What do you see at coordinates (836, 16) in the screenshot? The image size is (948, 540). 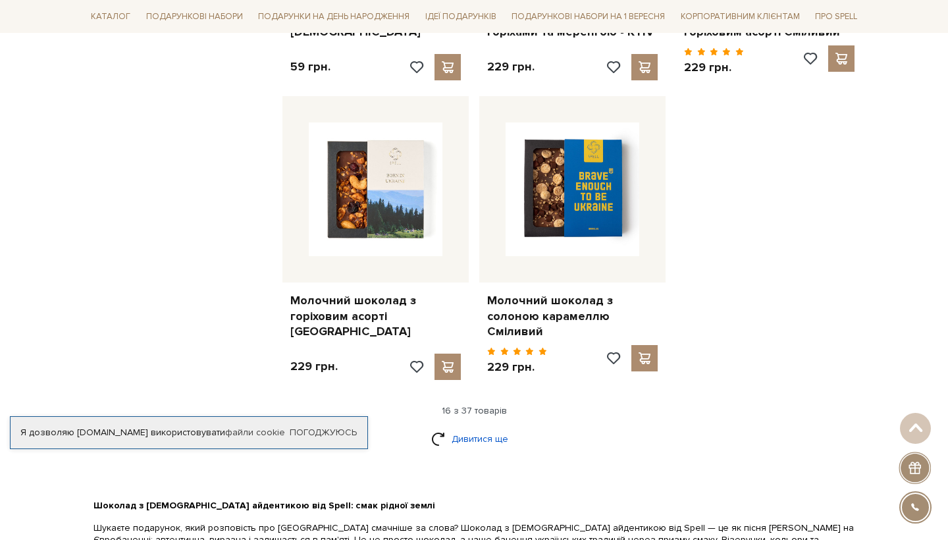 I see `a: Про Spell` at bounding box center [836, 16].